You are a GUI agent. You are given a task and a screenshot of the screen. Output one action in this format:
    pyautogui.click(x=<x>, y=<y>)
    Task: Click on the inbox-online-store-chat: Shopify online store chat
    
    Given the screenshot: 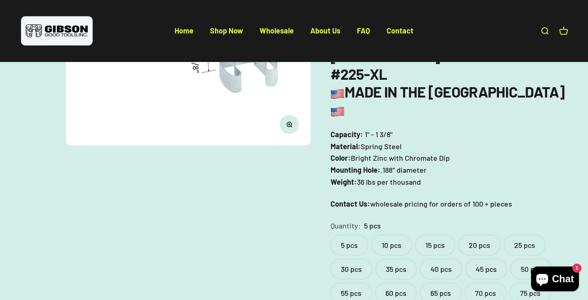 What is the action you would take?
    pyautogui.click(x=555, y=279)
    